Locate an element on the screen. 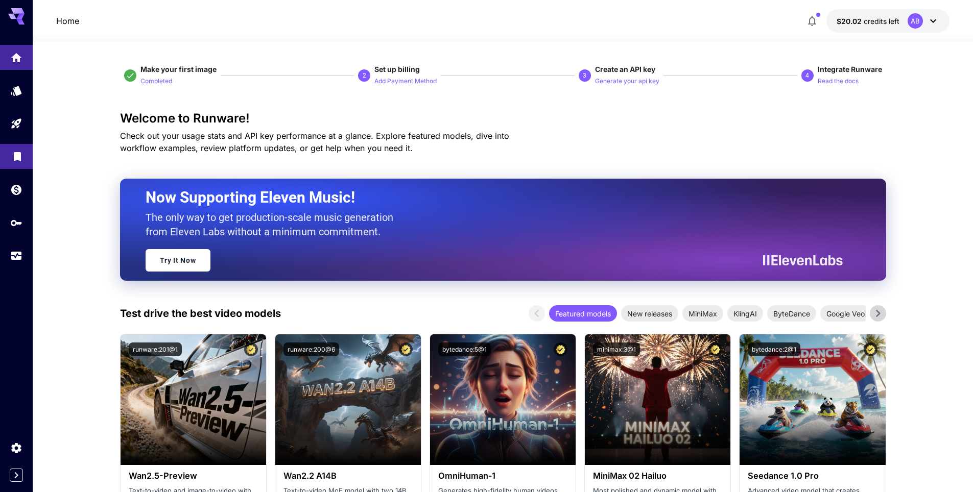  button: runware:201@1 is located at coordinates (155, 349).